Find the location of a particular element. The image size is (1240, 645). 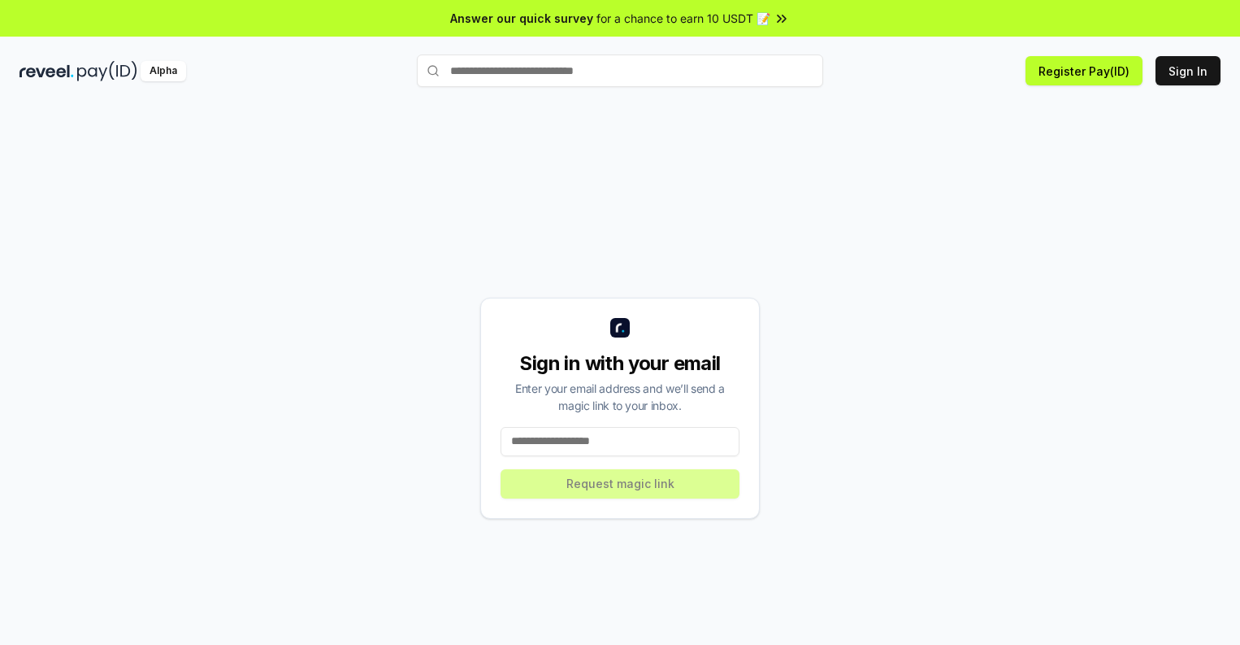

span: Answer our quick survey is located at coordinates (522, 18).